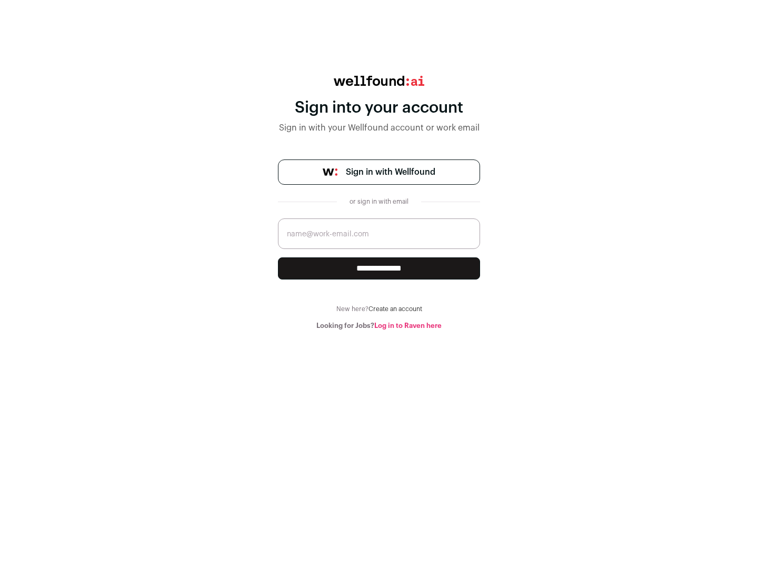 The width and height of the screenshot is (758, 579). Describe the element at coordinates (391, 172) in the screenshot. I see `span: Sign in with Wellfound` at that location.